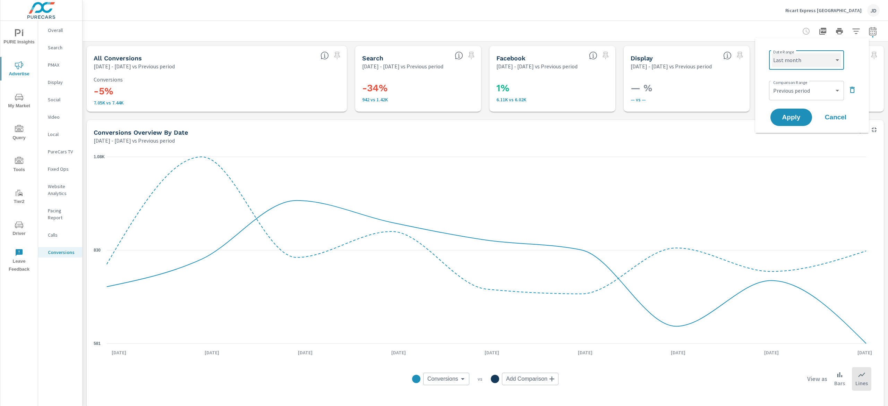  I want to click on span: Cancel, so click(836, 117).